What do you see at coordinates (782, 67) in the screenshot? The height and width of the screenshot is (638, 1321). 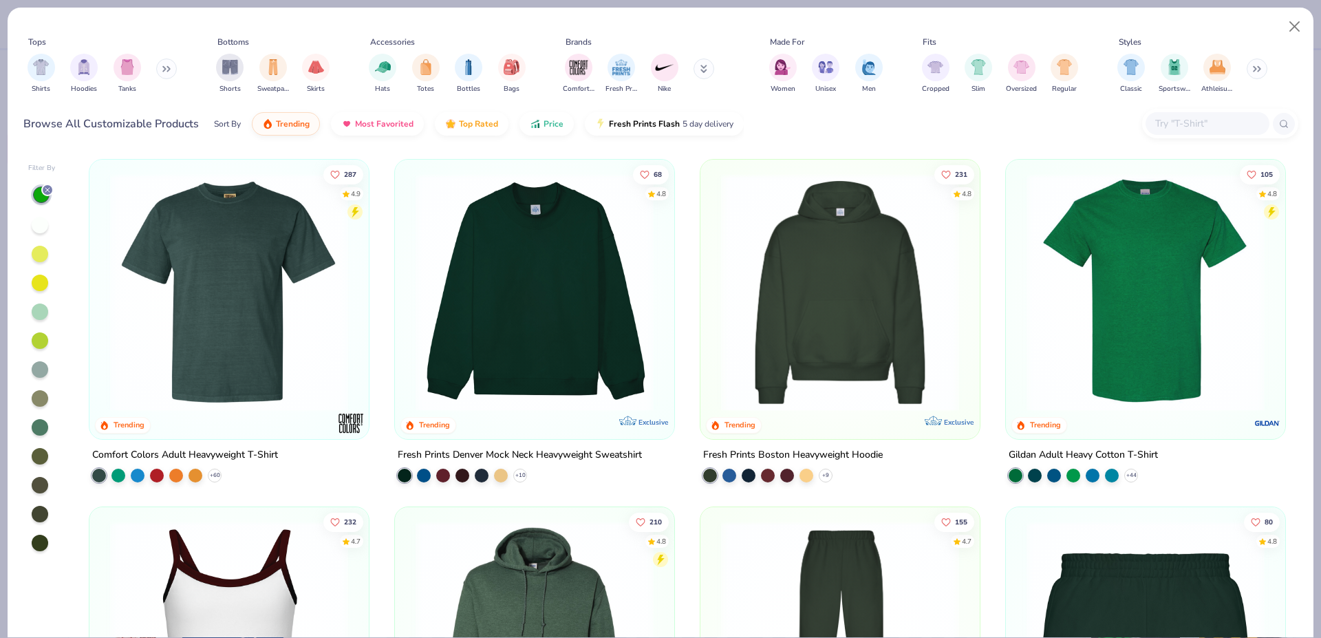 I see `img: Women Image` at bounding box center [782, 67].